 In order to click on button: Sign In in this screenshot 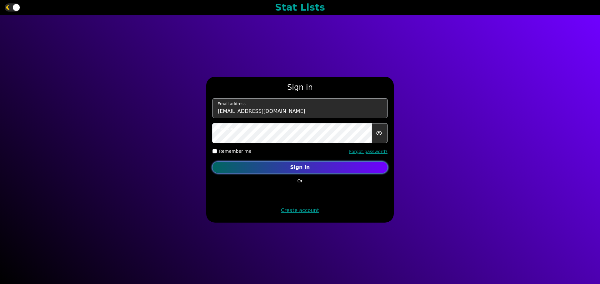, I will do `click(300, 168)`.